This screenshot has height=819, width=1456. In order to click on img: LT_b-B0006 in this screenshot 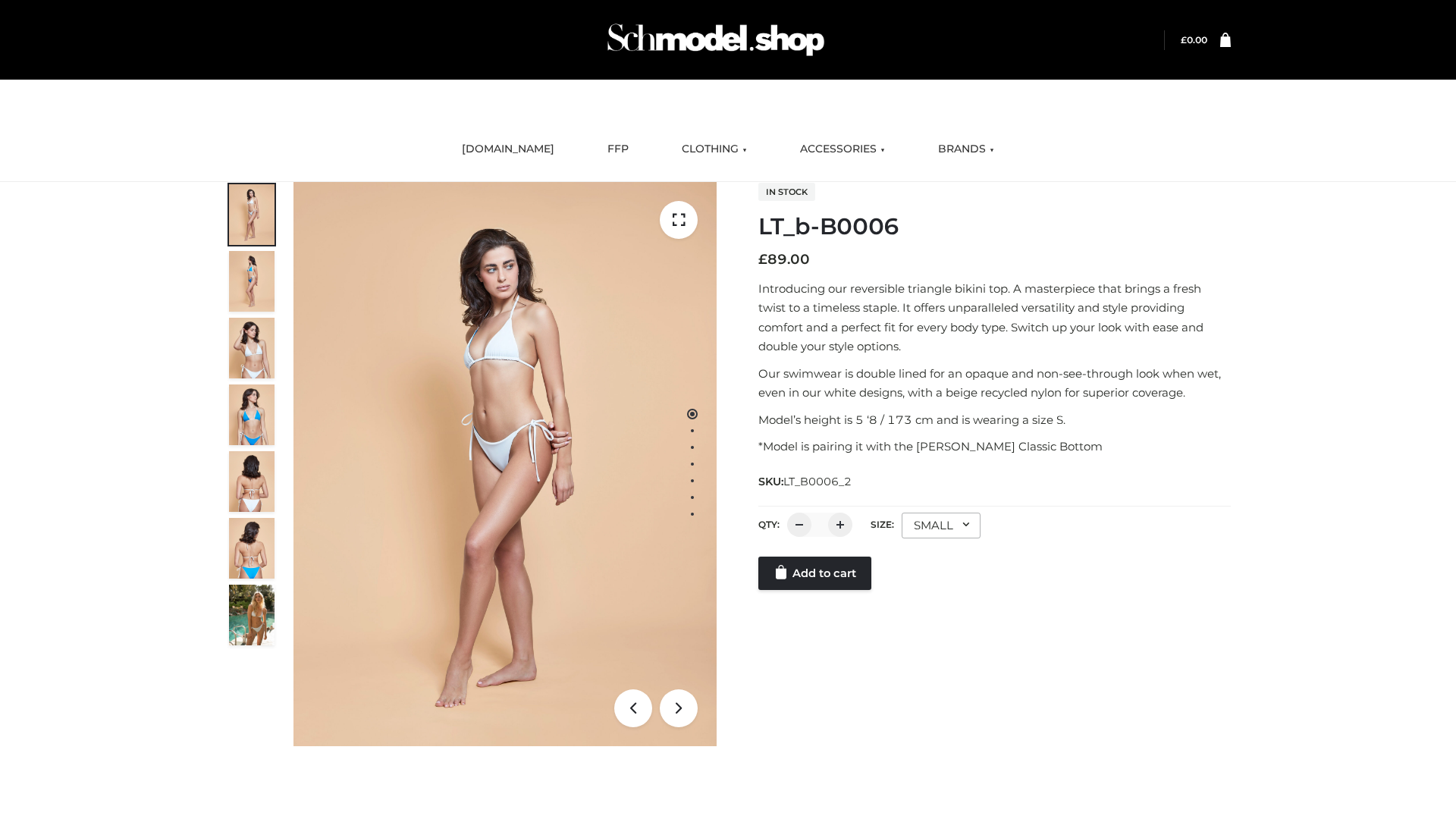, I will do `click(505, 464)`.